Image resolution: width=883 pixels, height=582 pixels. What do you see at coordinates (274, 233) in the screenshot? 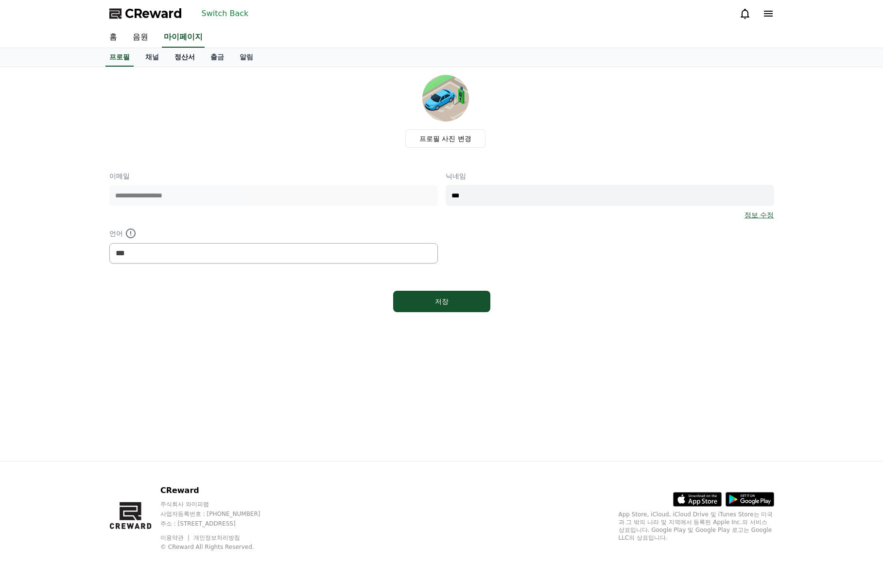
I see `p: 언어` at bounding box center [274, 233].